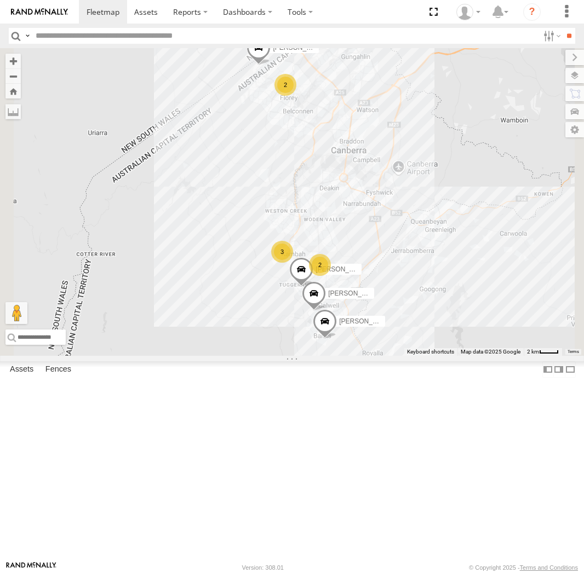  Describe the element at coordinates (21, 370) in the screenshot. I see `label: Assets` at that location.